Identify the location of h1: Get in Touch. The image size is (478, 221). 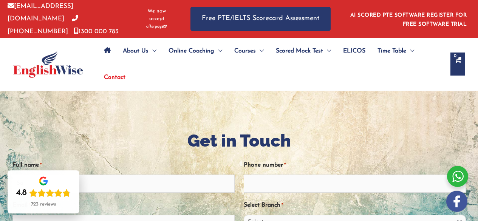
(239, 141).